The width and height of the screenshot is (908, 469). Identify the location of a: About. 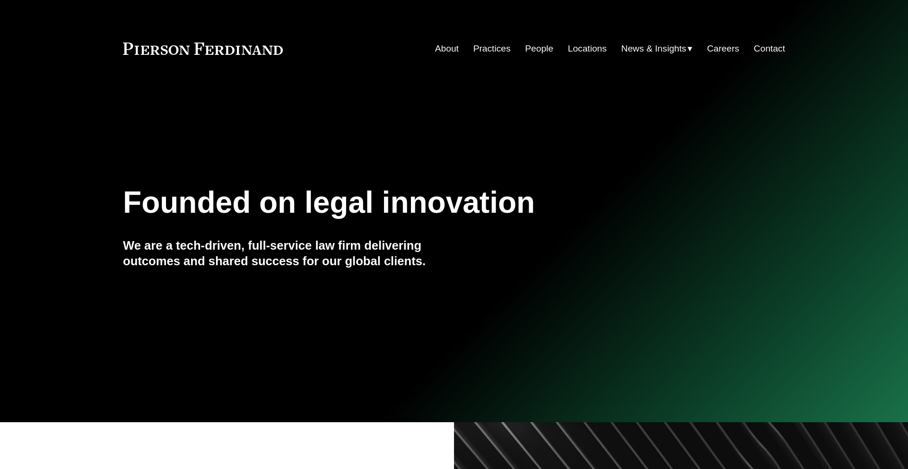
(447, 49).